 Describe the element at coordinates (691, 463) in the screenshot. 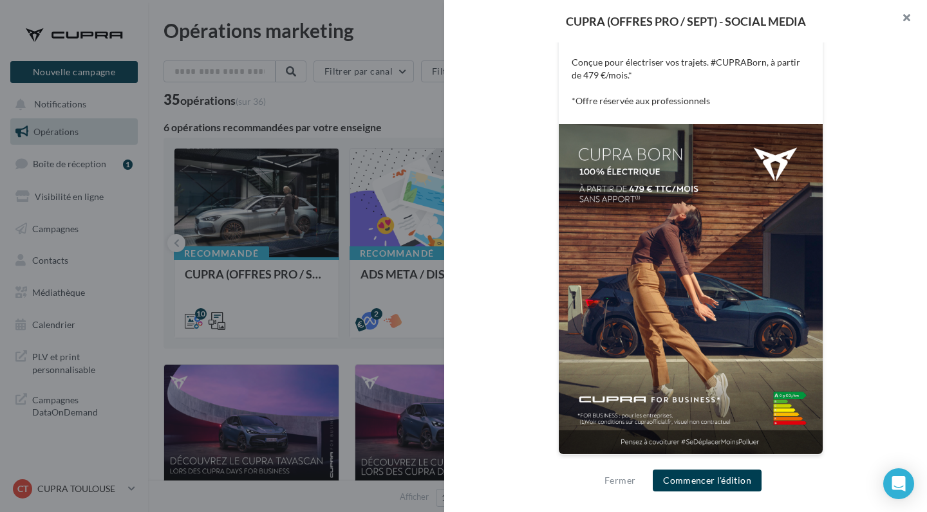

I see `div: La prévisualisation est non-contractuelle` at that location.